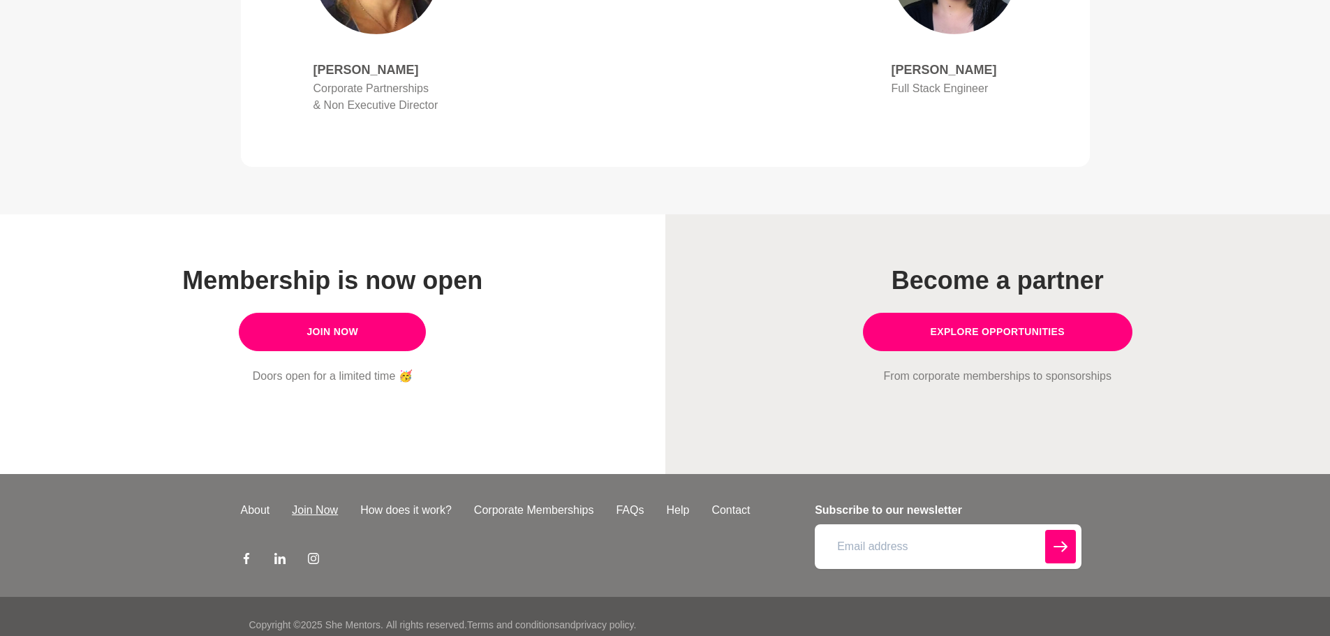 The image size is (1330, 636). Describe the element at coordinates (332, 376) in the screenshot. I see `p: Doors open for a limited time 🥳` at that location.